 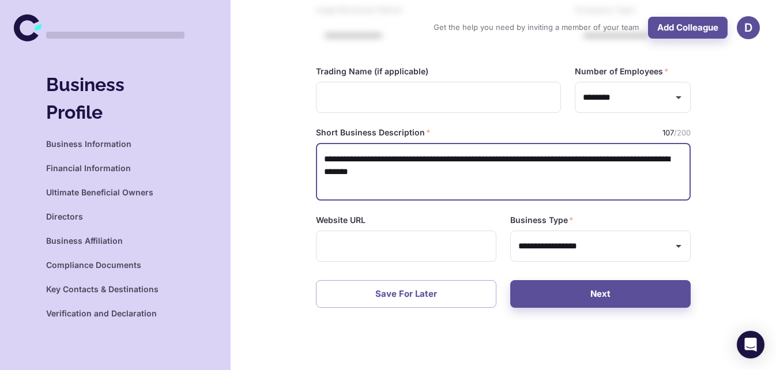 What do you see at coordinates (542, 220) in the screenshot?
I see `label: Business Type` at bounding box center [542, 220].